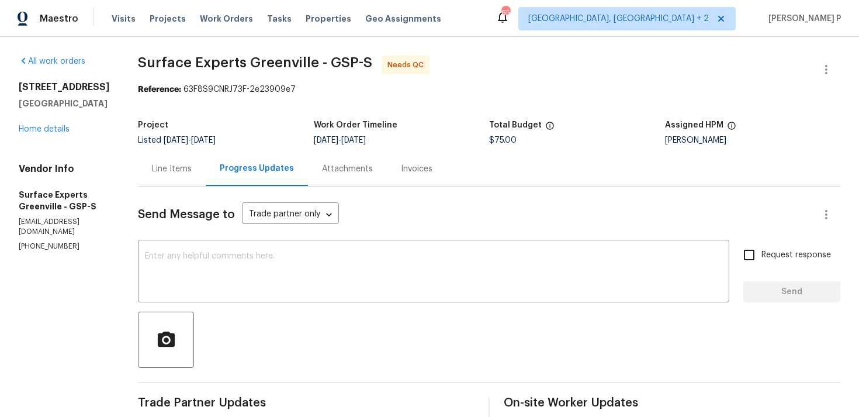  I want to click on span: Projects, so click(168, 19).